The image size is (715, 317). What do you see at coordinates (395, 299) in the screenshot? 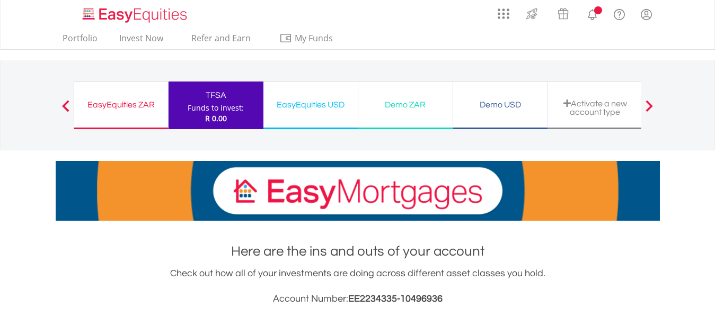
I see `span: EE2234335-10496936` at bounding box center [395, 299].